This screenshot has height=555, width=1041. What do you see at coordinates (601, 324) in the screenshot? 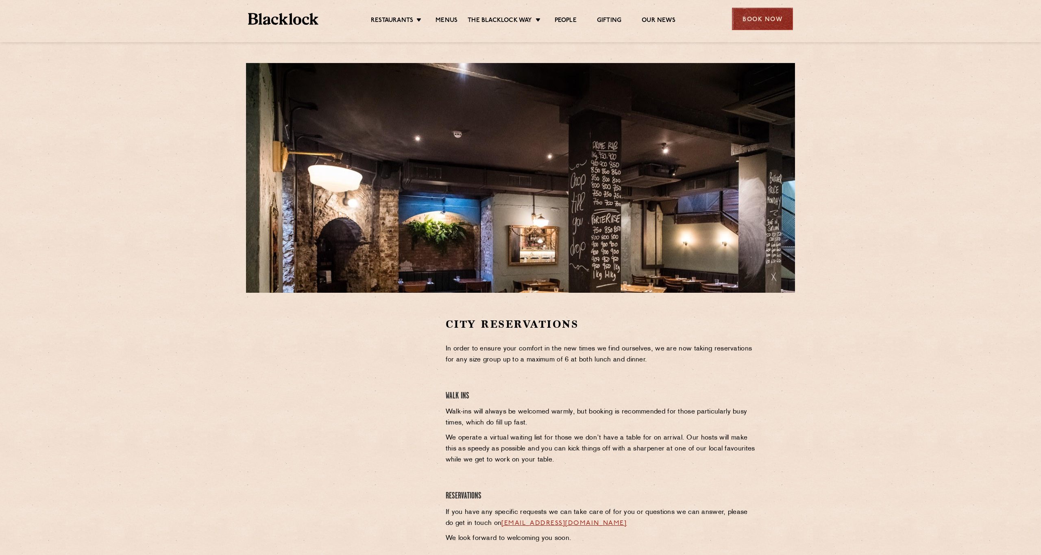
I see `h2: City Reservations` at bounding box center [601, 324].